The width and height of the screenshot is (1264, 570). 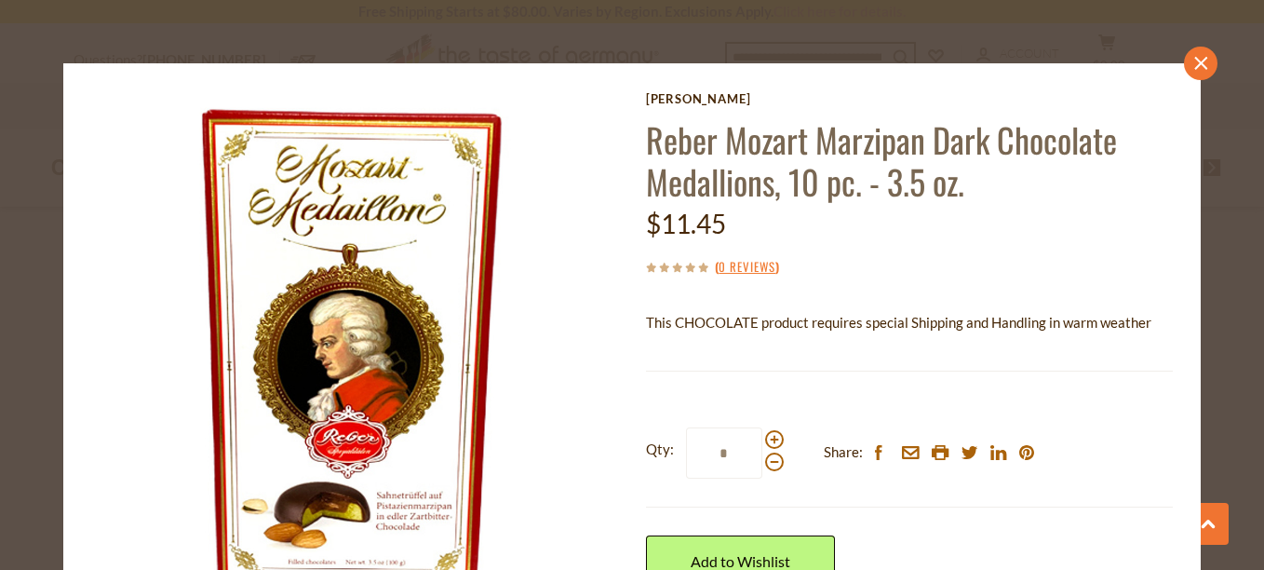 I want to click on p: This CHOCOLATE product requires special Shipping and Handling in warm weather, so click(x=909, y=322).